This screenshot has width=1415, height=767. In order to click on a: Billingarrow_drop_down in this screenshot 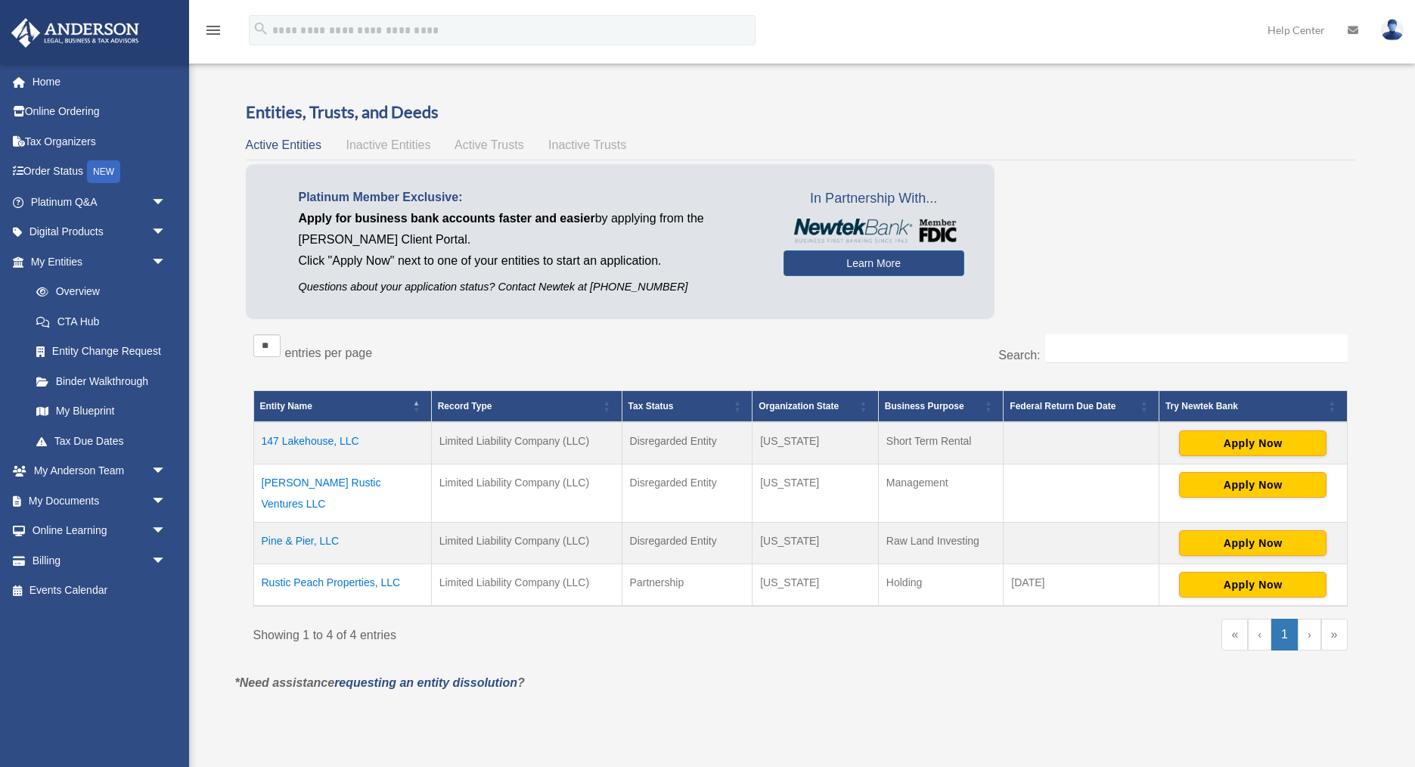, I will do `click(100, 560)`.